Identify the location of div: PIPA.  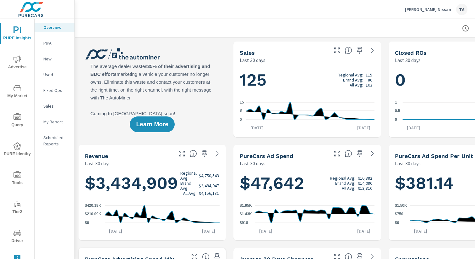
(54, 43).